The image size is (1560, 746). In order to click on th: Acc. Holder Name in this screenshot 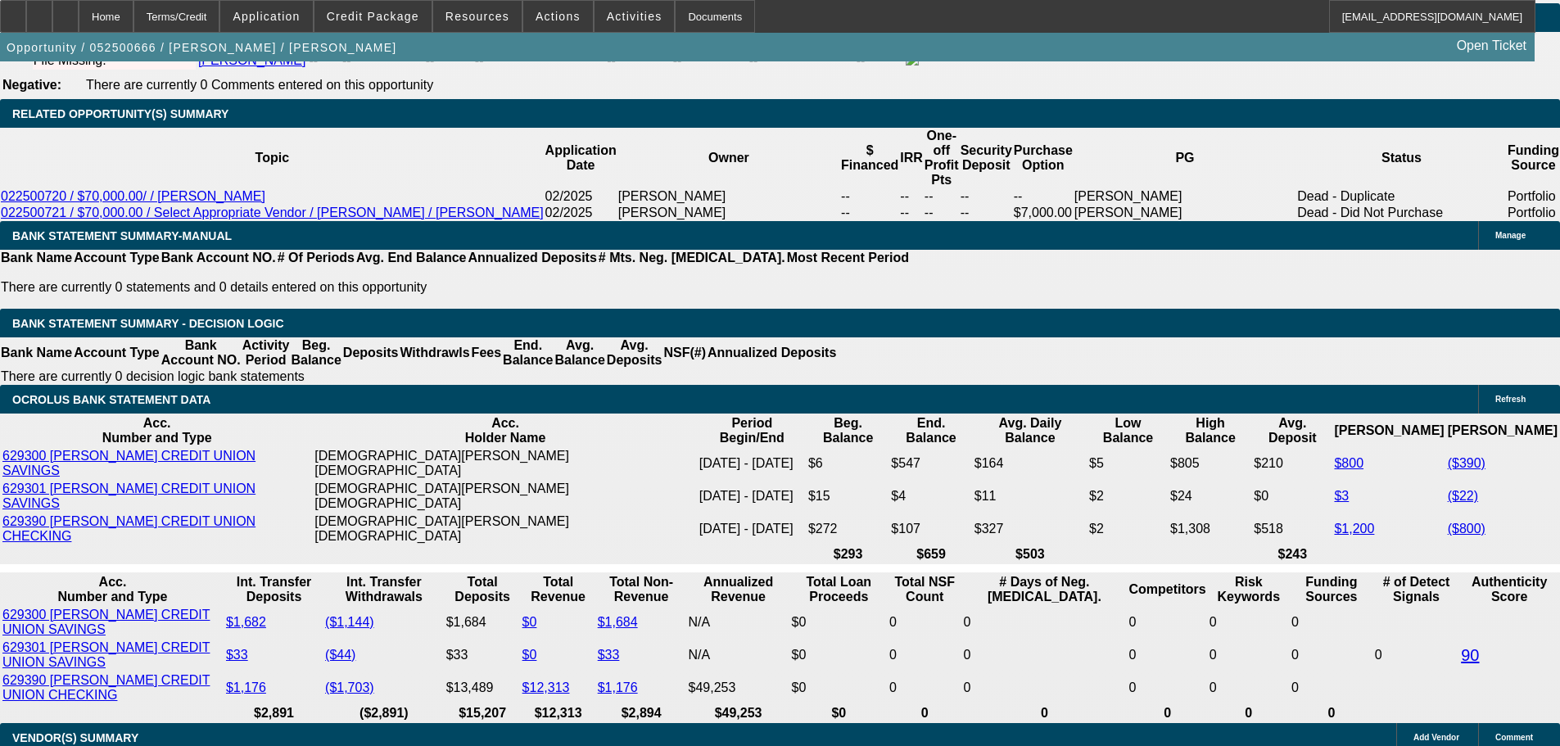, I will do `click(504, 431)`.